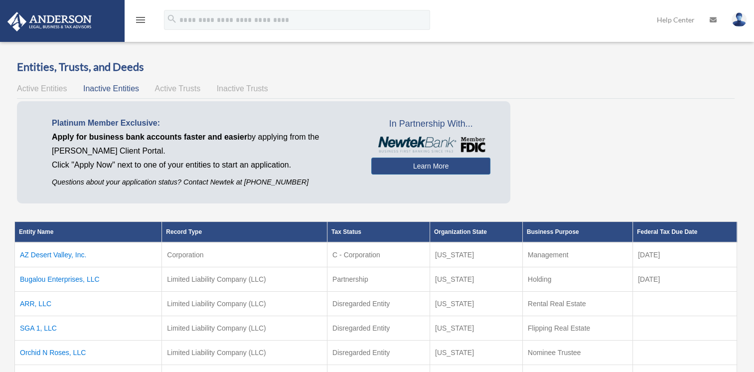  Describe the element at coordinates (178, 88) in the screenshot. I see `span: Active Trusts` at that location.